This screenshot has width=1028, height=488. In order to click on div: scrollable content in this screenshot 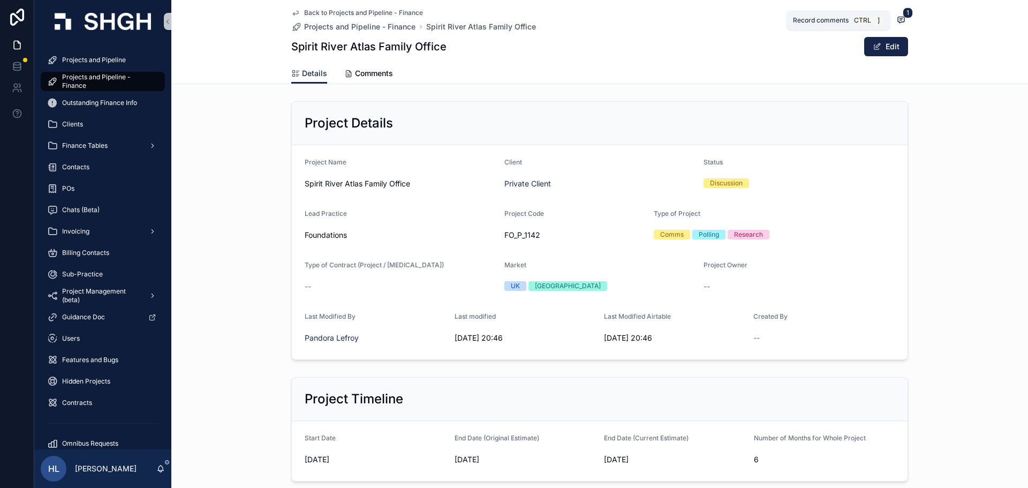, I will do `click(103, 246)`.